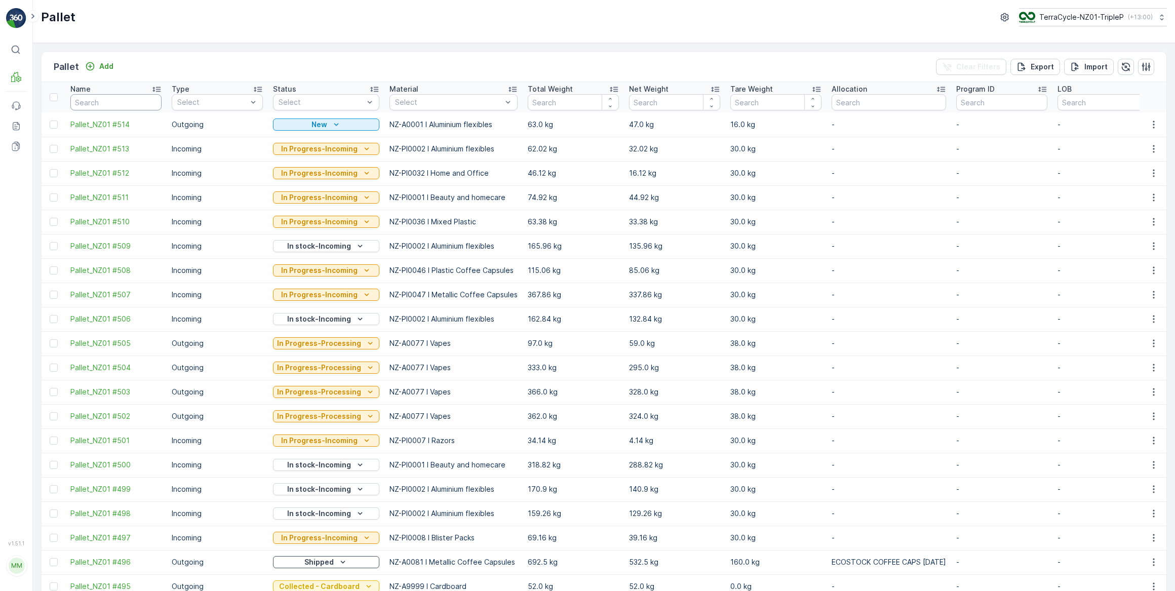 The width and height of the screenshot is (1175, 591). I want to click on p: 337.86 kg, so click(675, 295).